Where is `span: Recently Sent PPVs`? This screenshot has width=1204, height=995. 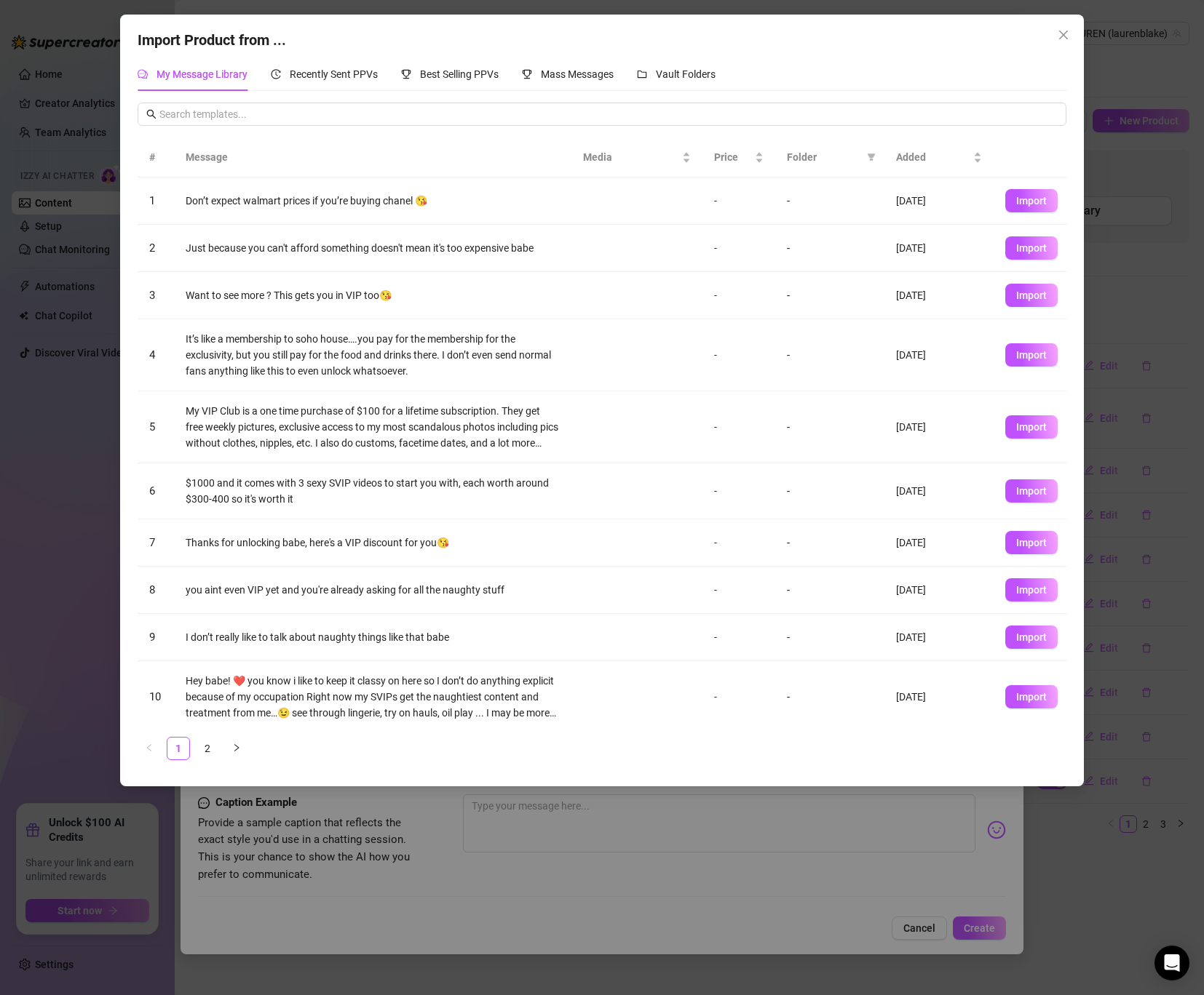 span: Recently Sent PPVs is located at coordinates (334, 74).